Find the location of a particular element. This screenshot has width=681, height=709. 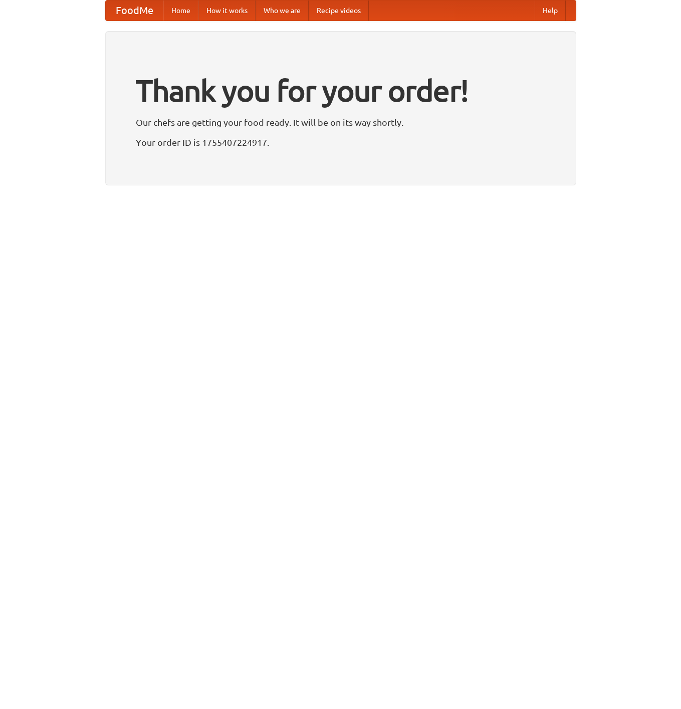

a: Help is located at coordinates (550, 11).